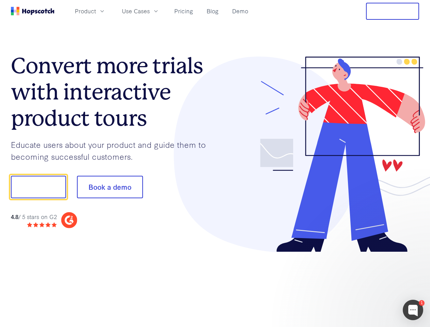 The image size is (430, 327). Describe the element at coordinates (184, 11) in the screenshot. I see `a: Pricing` at that location.